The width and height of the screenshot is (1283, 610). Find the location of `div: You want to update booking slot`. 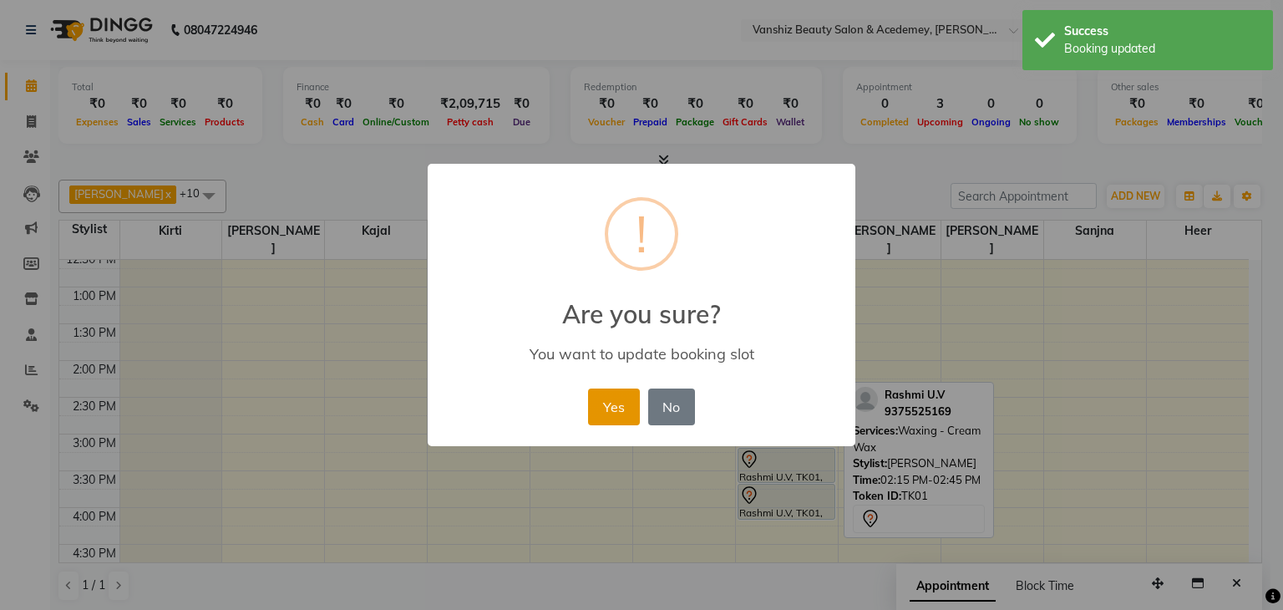

div: You want to update booking slot is located at coordinates (641, 353).